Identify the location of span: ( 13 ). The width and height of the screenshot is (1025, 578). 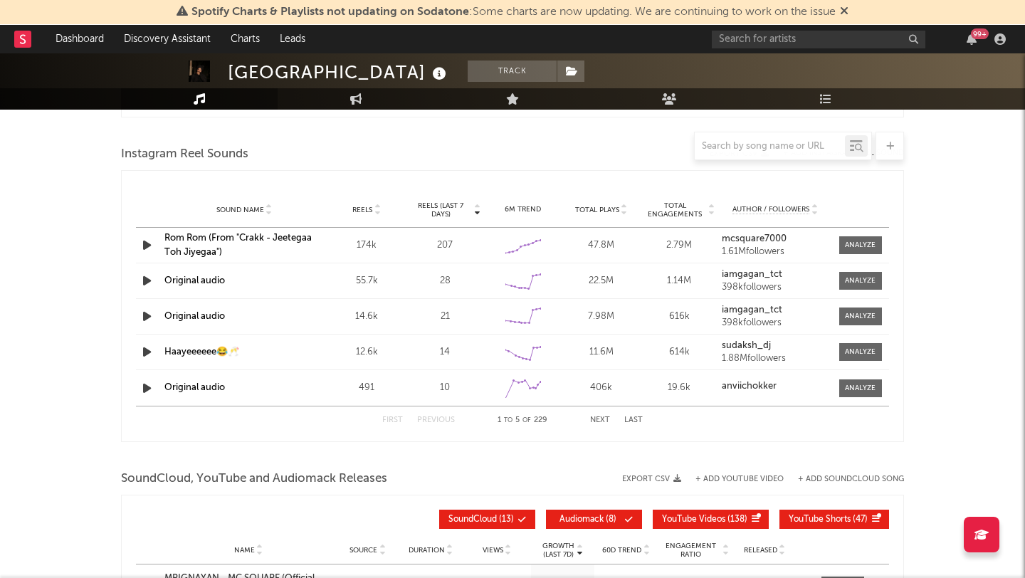
(481, 520).